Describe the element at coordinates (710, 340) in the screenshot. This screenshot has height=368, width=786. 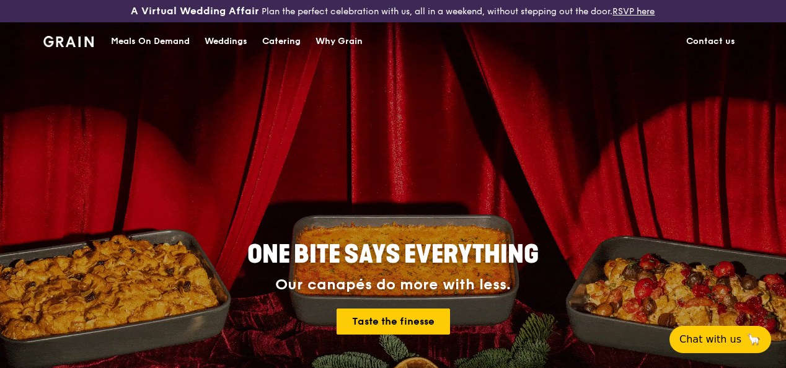
I see `span: Chat with us` at that location.